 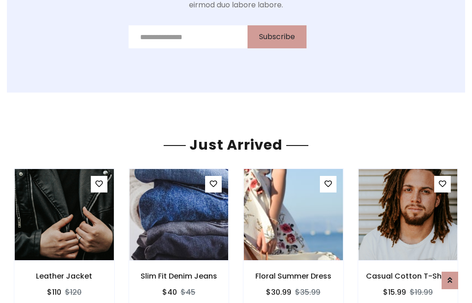 I want to click on del: $45, so click(x=188, y=292).